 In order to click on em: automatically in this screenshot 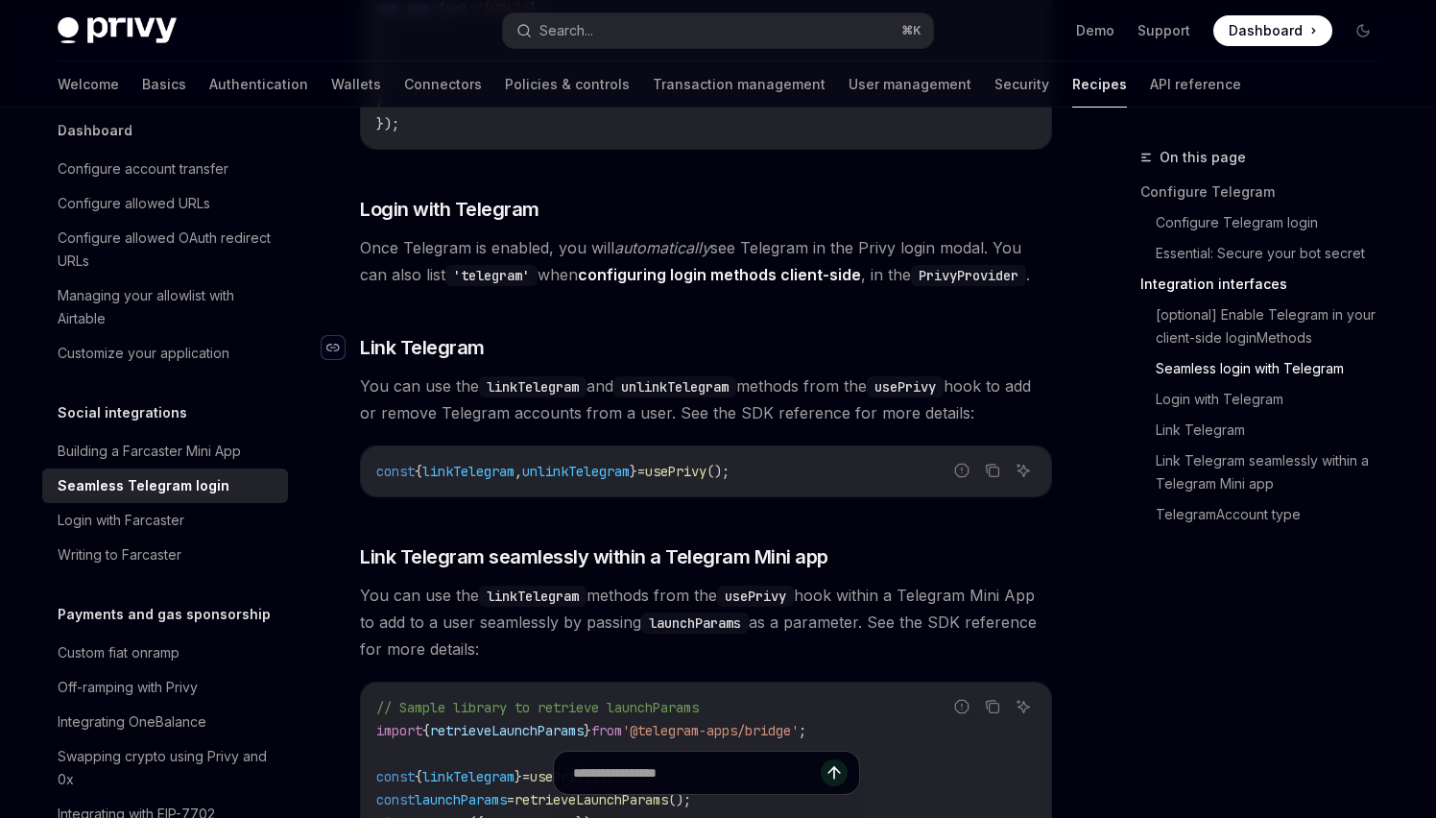, I will do `click(662, 248)`.